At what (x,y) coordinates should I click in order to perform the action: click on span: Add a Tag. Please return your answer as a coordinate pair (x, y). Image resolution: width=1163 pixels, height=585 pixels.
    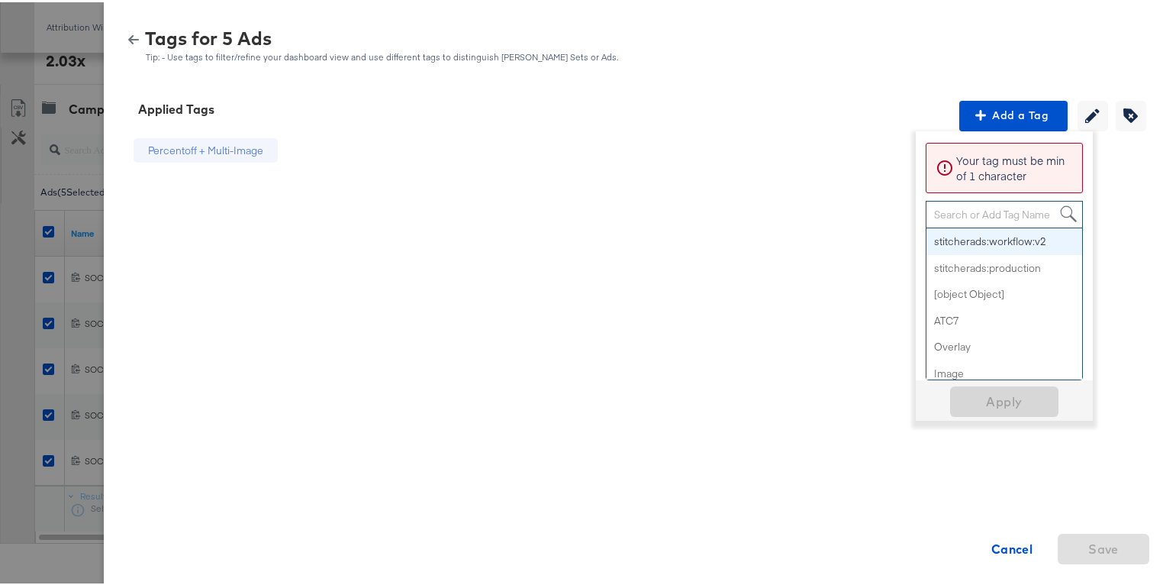
    Looking at the image, I should click on (1014, 113).